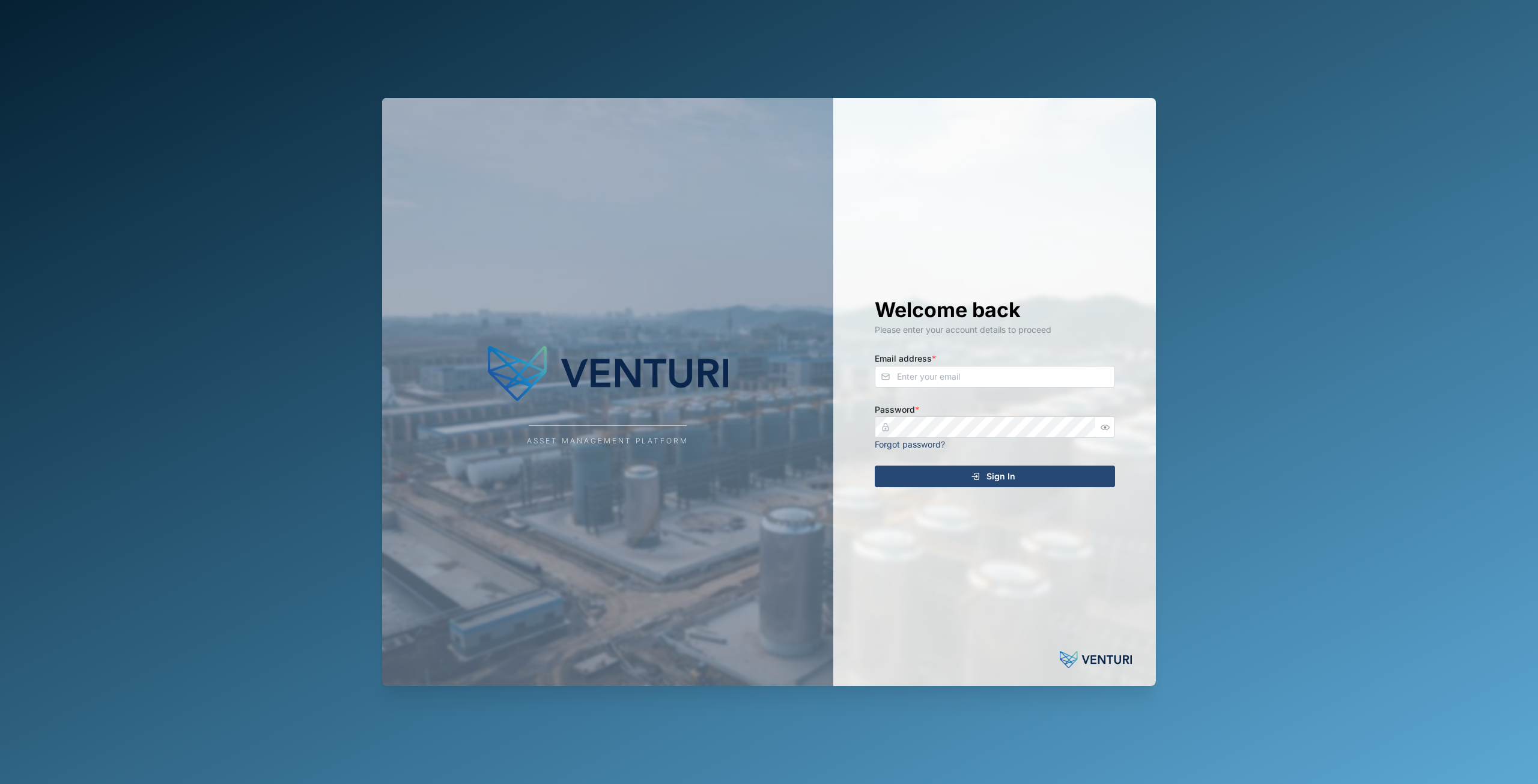 Image resolution: width=1538 pixels, height=784 pixels. I want to click on img: Powered by: Venturi, so click(1096, 660).